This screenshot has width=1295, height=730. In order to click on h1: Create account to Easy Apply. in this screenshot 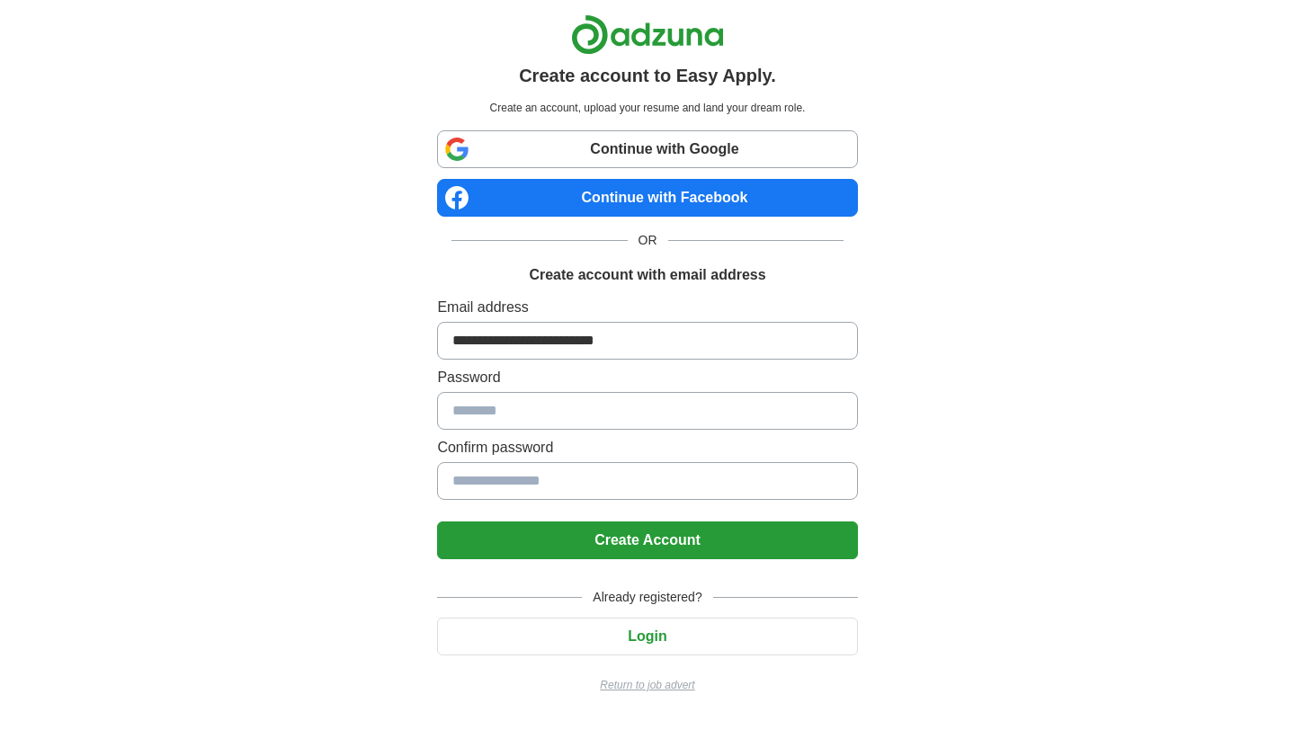, I will do `click(648, 76)`.